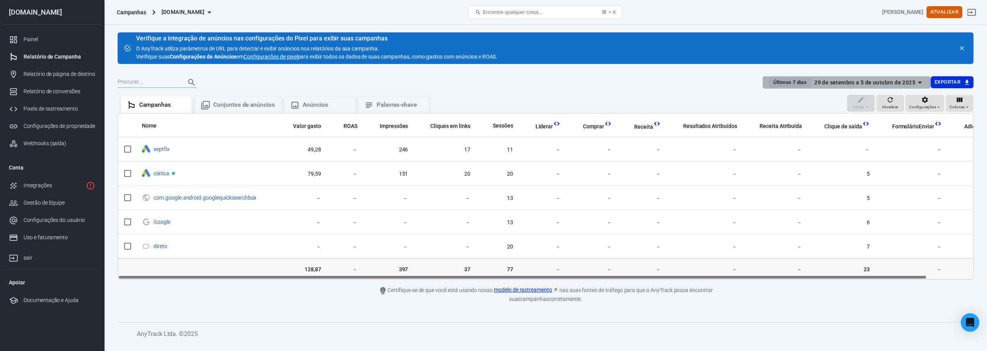  I want to click on font: 151, so click(404, 174).